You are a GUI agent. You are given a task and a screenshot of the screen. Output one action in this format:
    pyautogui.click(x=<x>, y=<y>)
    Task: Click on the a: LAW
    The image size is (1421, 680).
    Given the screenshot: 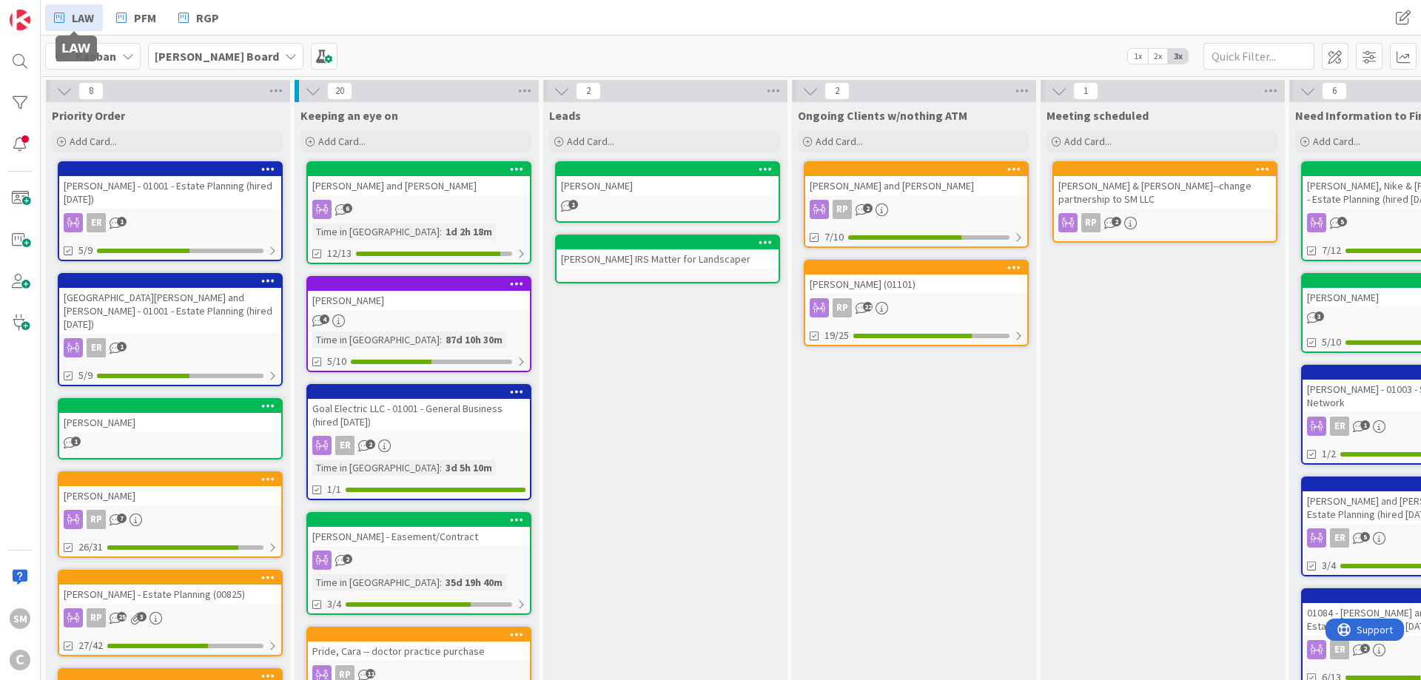 What is the action you would take?
    pyautogui.click(x=74, y=18)
    